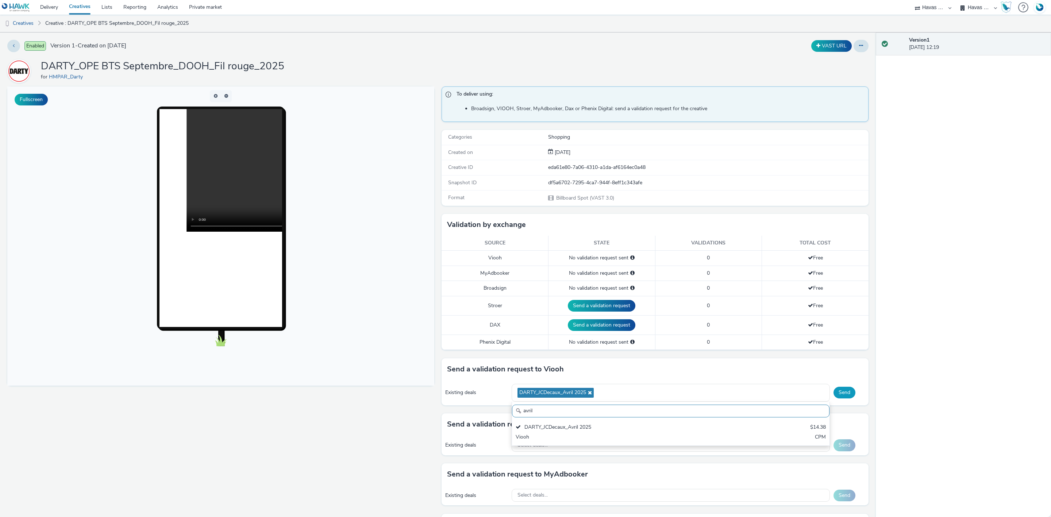  What do you see at coordinates (495, 288) in the screenshot?
I see `td: Broadsign` at bounding box center [495, 288].